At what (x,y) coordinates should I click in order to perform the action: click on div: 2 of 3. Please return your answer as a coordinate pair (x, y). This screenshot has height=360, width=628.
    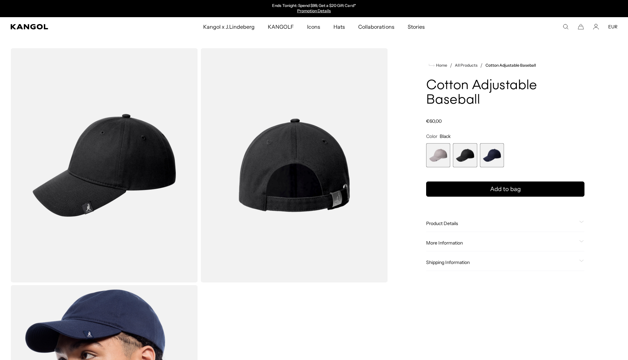
    Looking at the image, I should click on (465, 155).